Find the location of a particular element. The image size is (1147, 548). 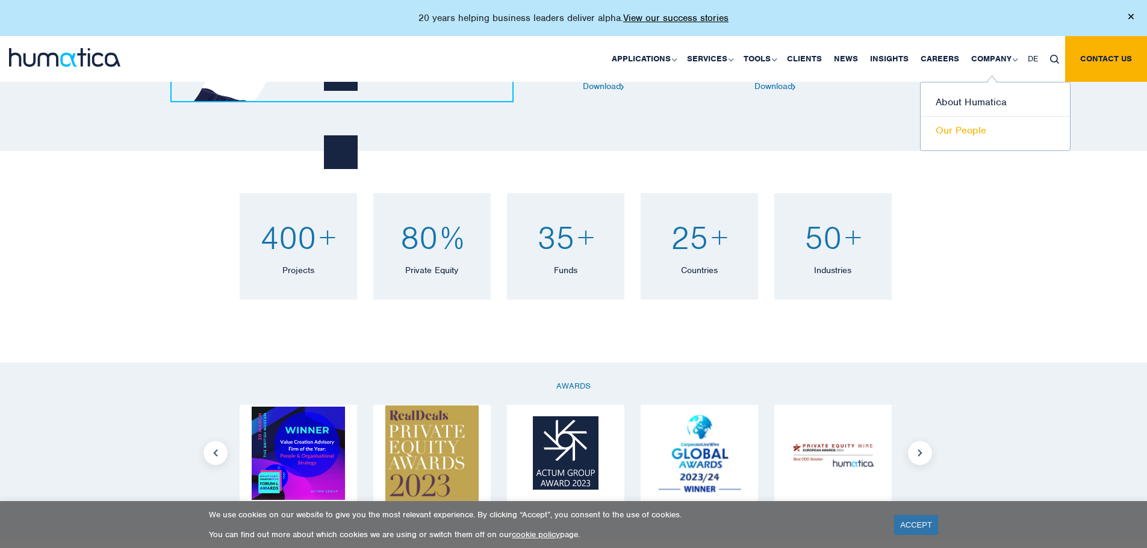

a: Applications is located at coordinates (643, 59).